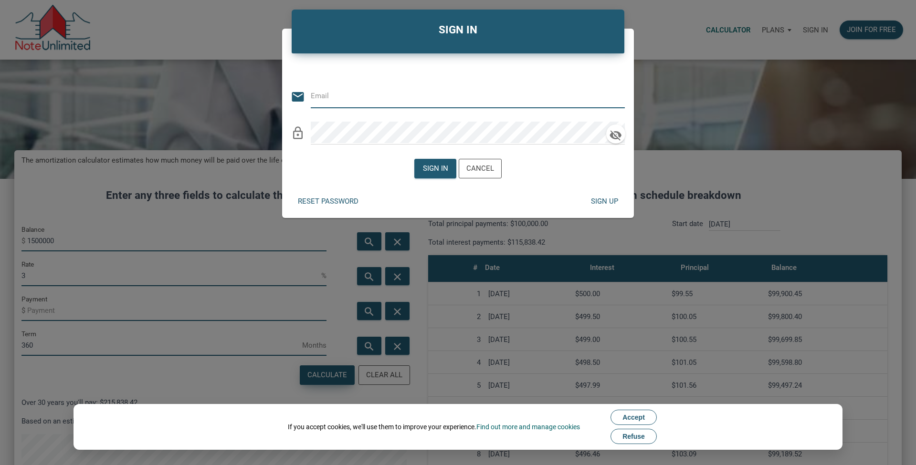 The image size is (916, 465). Describe the element at coordinates (434, 427) in the screenshot. I see `div: If you accept cookies, we'll use them to improve your experience.` at that location.